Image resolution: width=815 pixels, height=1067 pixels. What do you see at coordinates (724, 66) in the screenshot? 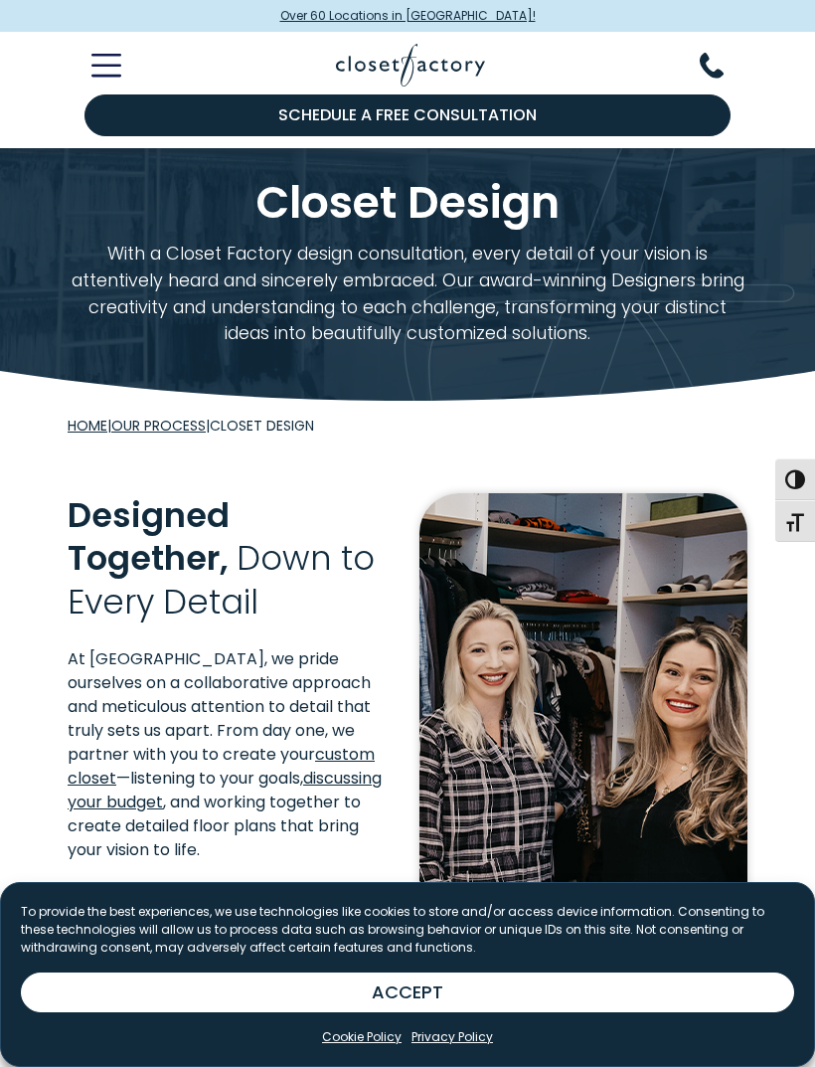
I see `button: Phone Number` at bounding box center [724, 66].